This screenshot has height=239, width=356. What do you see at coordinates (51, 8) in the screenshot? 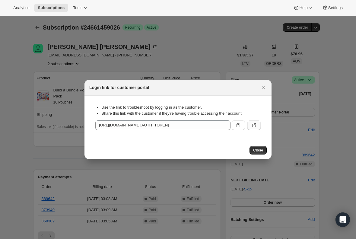
I see `button: Subscriptions` at bounding box center [51, 8].